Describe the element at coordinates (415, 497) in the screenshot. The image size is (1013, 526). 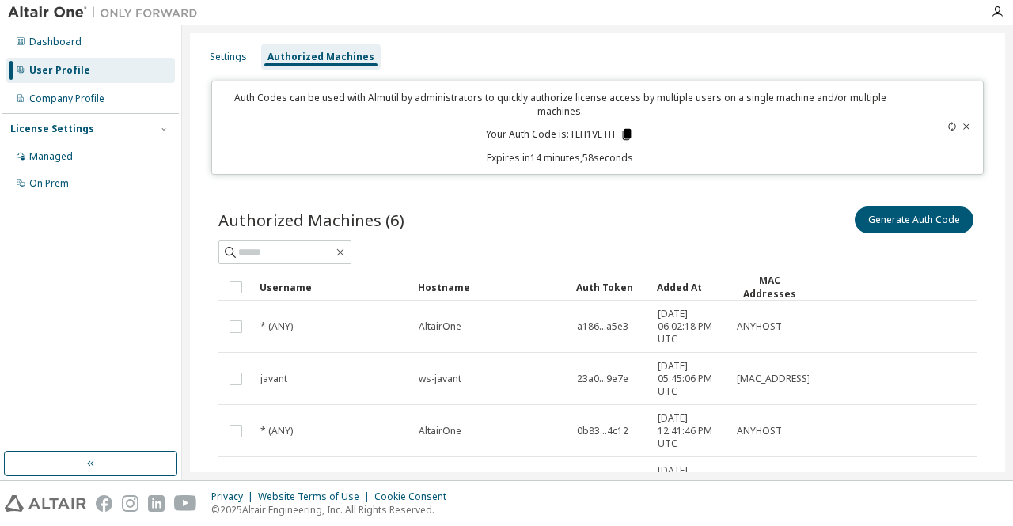
I see `div: Cookie Consent` at that location.